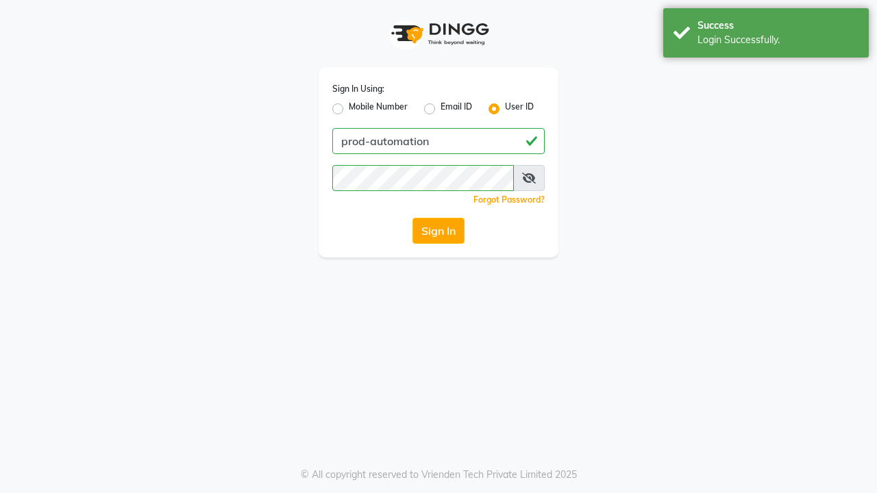 Image resolution: width=877 pixels, height=493 pixels. What do you see at coordinates (439, 34) in the screenshot?
I see `img: logo1.svg` at bounding box center [439, 34].